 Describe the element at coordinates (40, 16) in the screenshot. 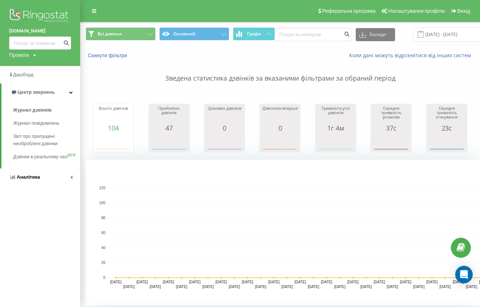

I see `img: Ringostat logo` at that location.